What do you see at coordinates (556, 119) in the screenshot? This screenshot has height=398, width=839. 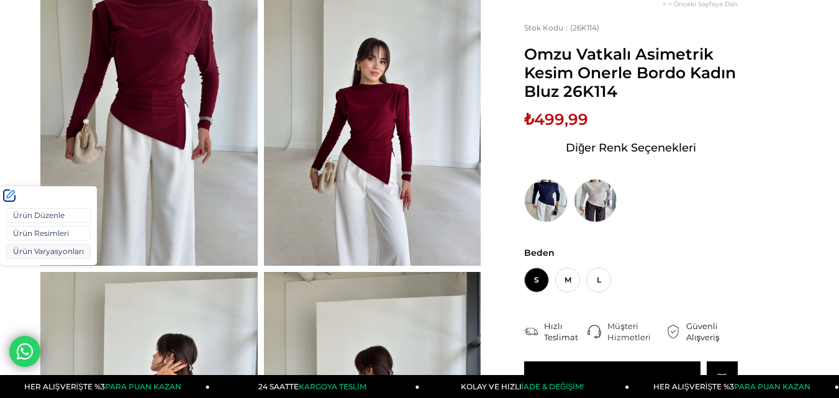 I see `span: ₺499,99` at bounding box center [556, 119].